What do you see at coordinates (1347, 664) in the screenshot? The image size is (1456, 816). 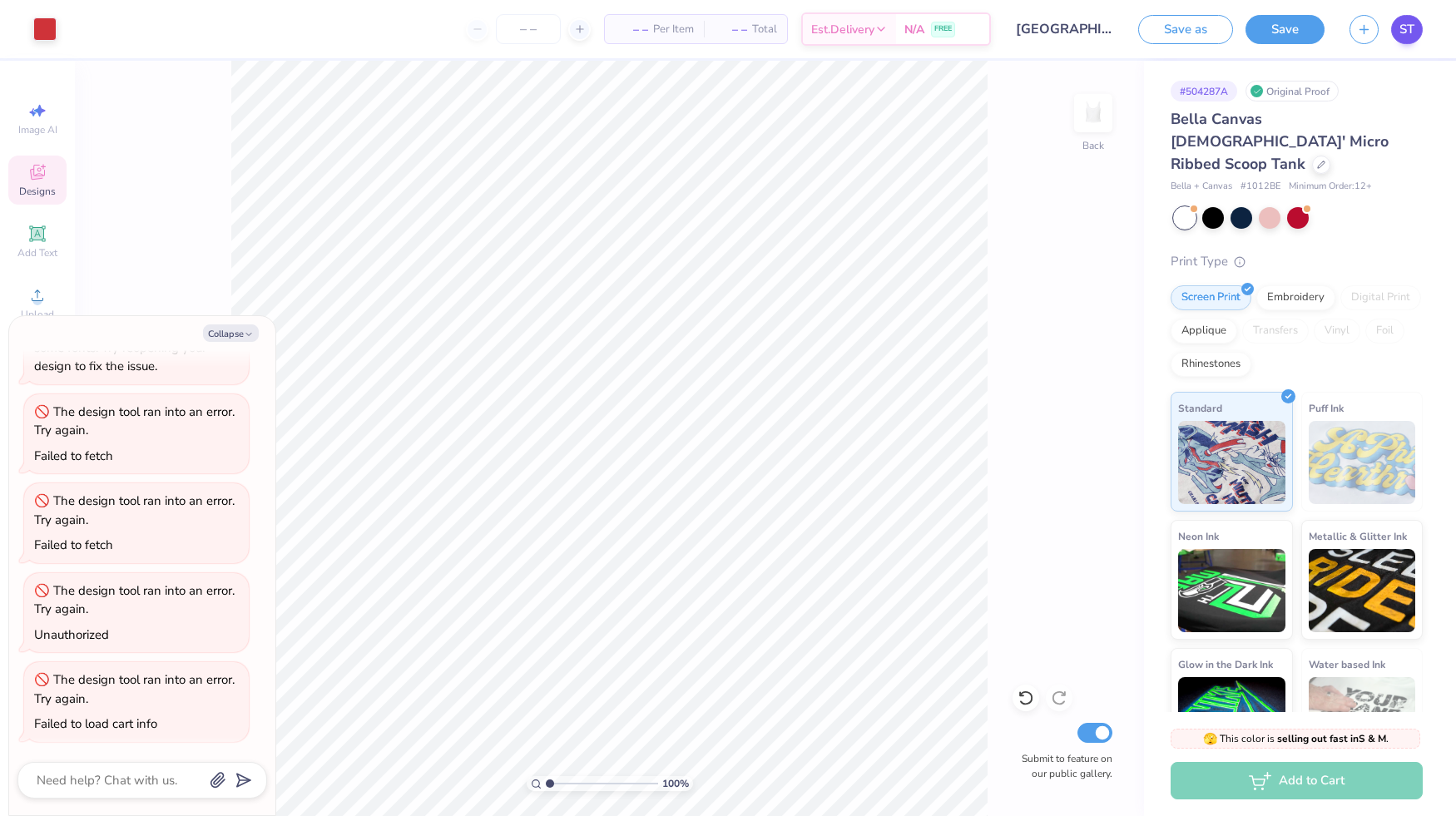 I see `span: Water based Ink` at bounding box center [1347, 664].